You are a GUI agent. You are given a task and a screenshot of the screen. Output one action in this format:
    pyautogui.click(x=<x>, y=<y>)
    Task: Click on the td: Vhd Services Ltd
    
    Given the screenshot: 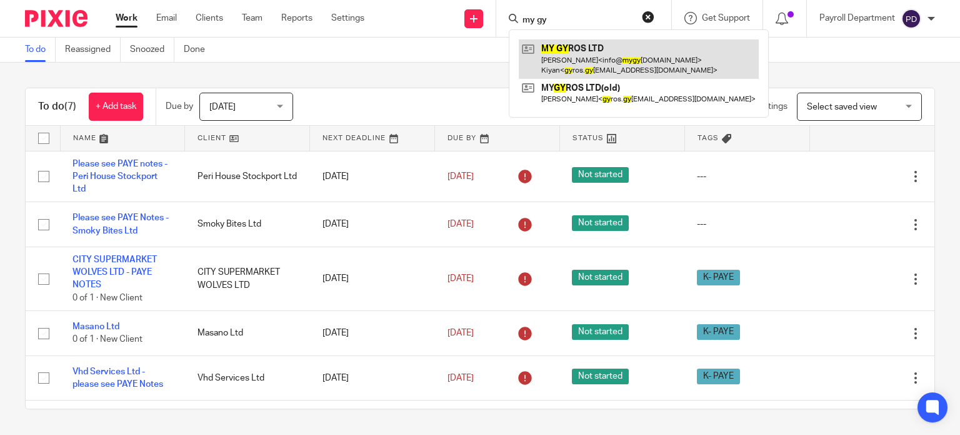 What is the action you would take?
    pyautogui.click(x=248, y=377)
    